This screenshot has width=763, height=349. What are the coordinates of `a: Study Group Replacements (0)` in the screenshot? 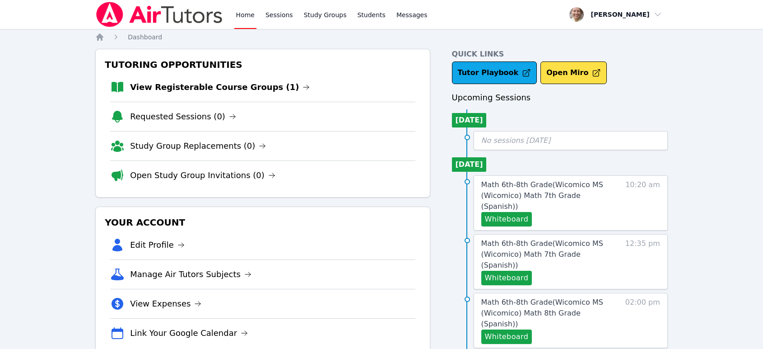 It's located at (198, 146).